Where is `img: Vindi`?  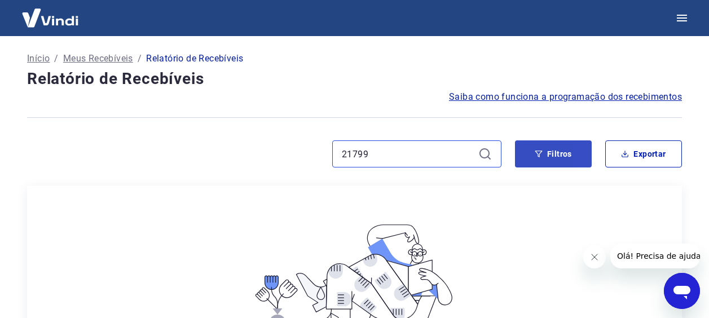 img: Vindi is located at coordinates (50, 17).